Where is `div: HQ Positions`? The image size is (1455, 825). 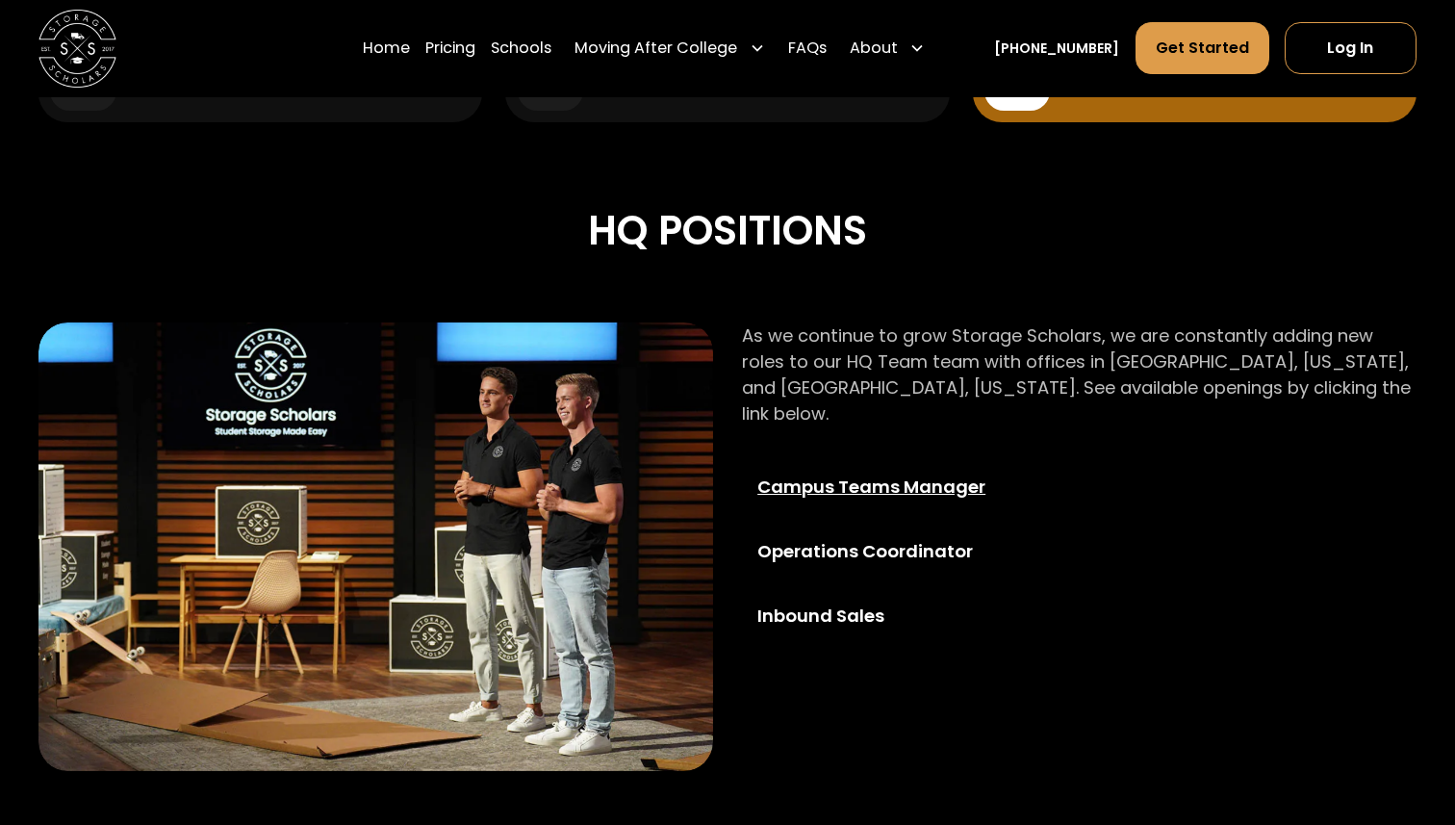 div: HQ Positions is located at coordinates (728, 231).